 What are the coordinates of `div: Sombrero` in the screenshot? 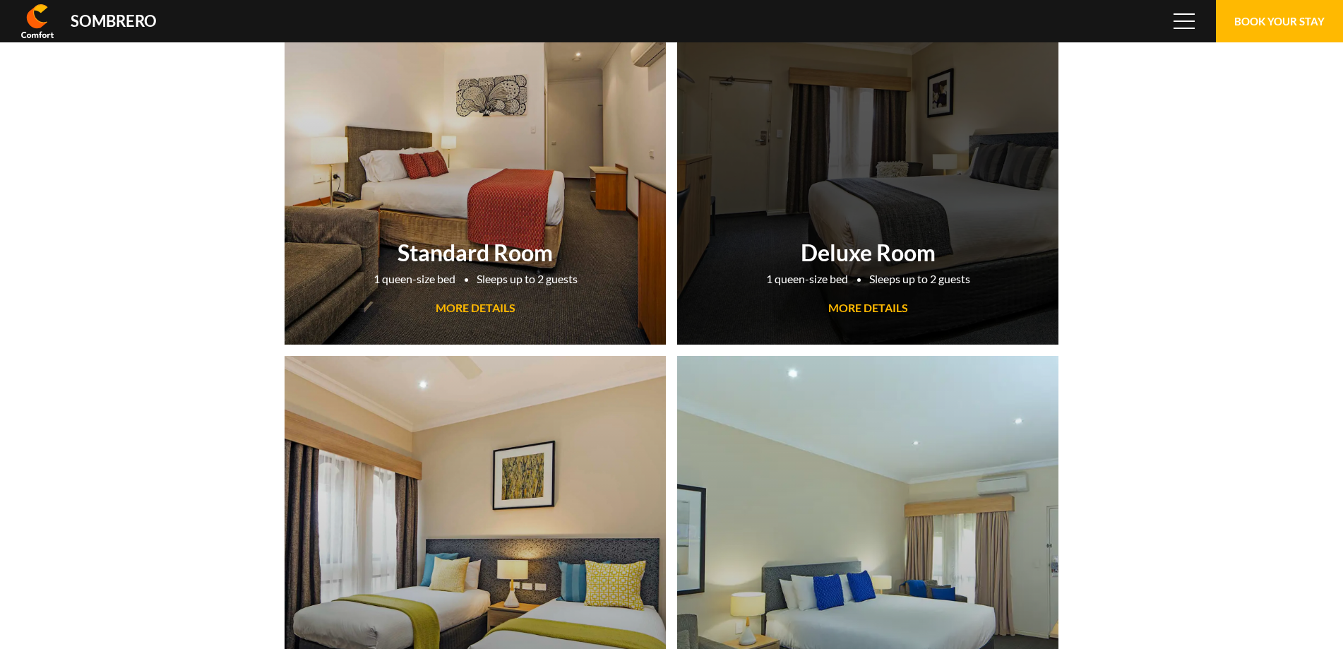 It's located at (114, 21).